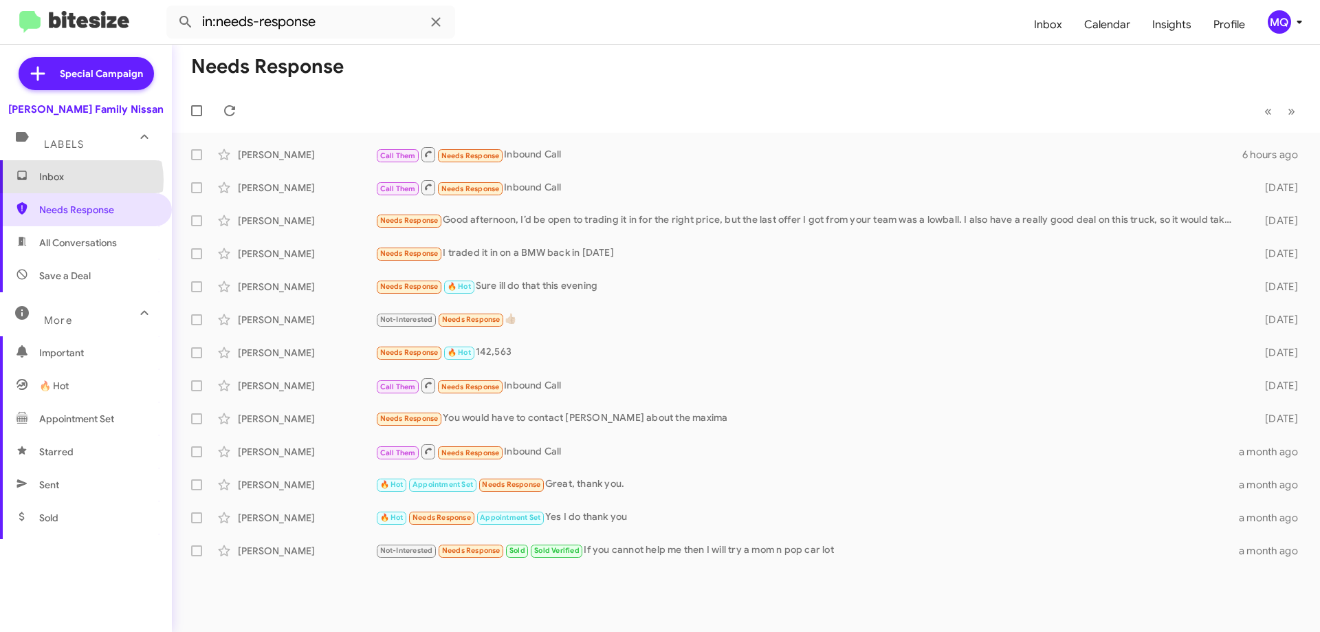 The width and height of the screenshot is (1320, 632). I want to click on div: If you cannot help me then I will try a mom n pop car lot, so click(807, 550).